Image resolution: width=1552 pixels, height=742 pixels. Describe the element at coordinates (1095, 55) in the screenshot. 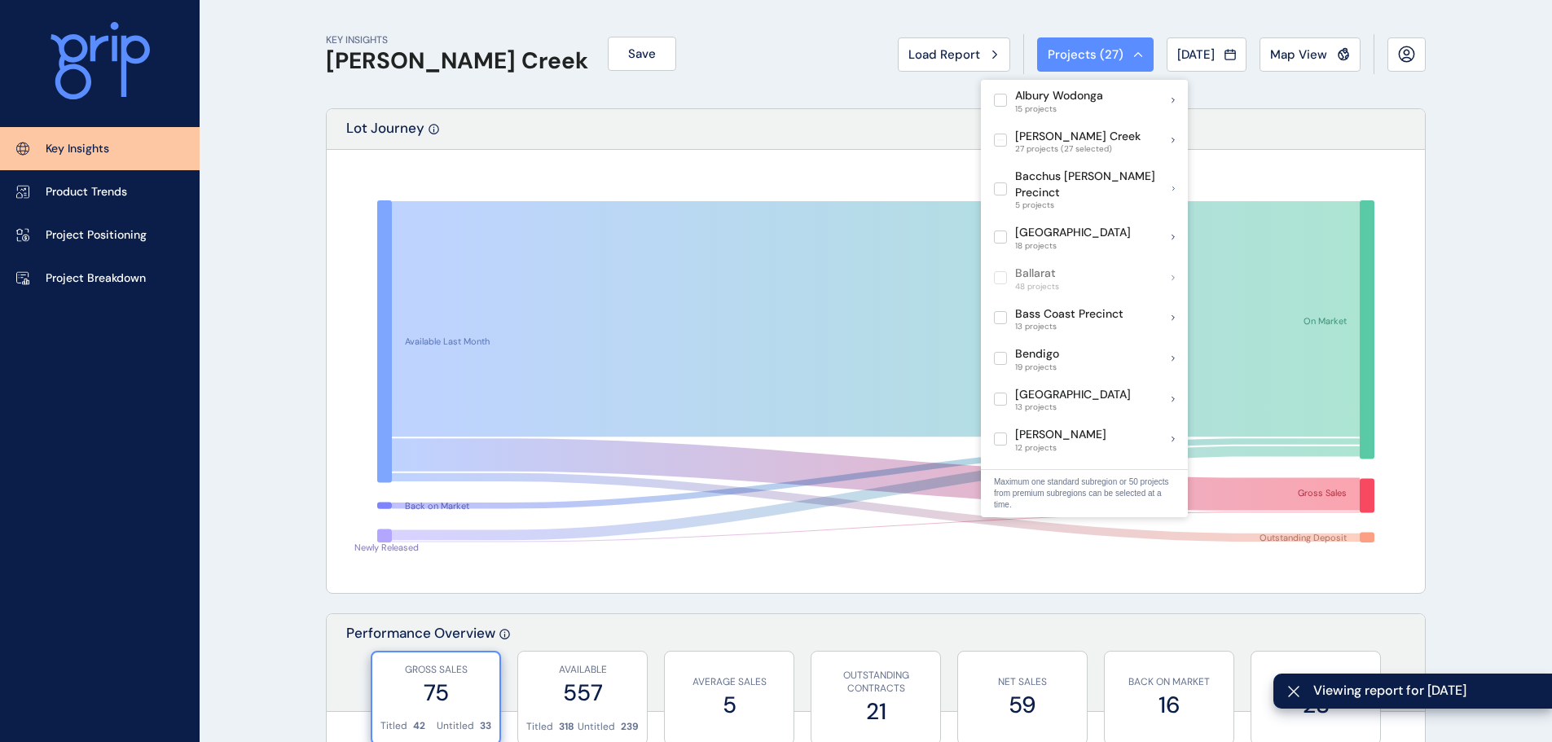

I see `button: Projects (27)` at that location.